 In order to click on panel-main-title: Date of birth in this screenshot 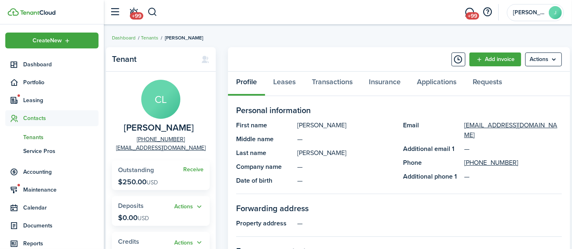, I will do `click(265, 181)`.